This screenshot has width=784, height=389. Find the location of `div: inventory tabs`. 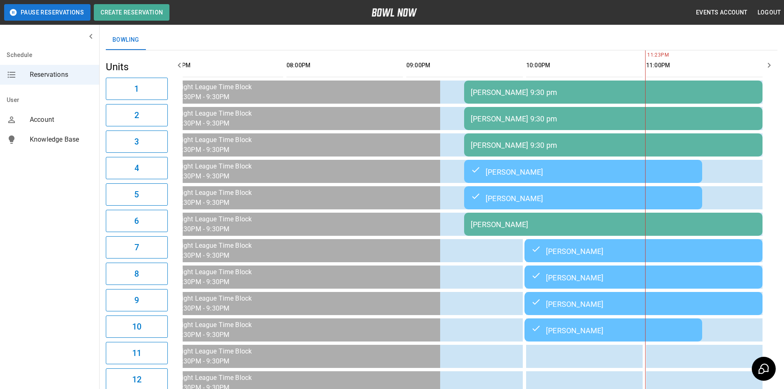

div: inventory tabs is located at coordinates (441, 40).